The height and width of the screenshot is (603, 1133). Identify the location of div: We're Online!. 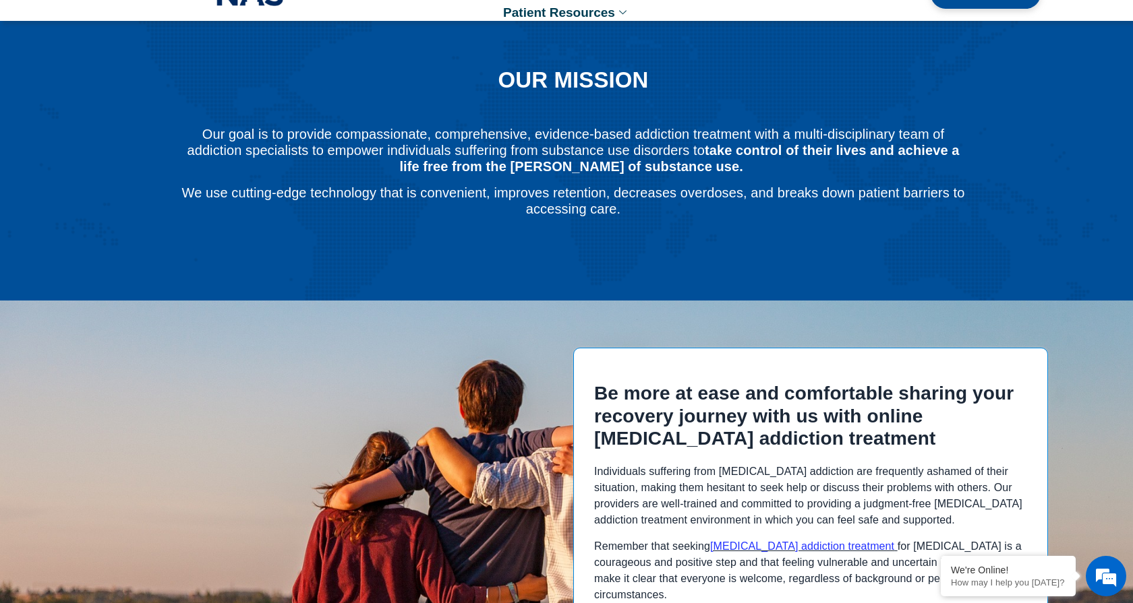
(1008, 570).